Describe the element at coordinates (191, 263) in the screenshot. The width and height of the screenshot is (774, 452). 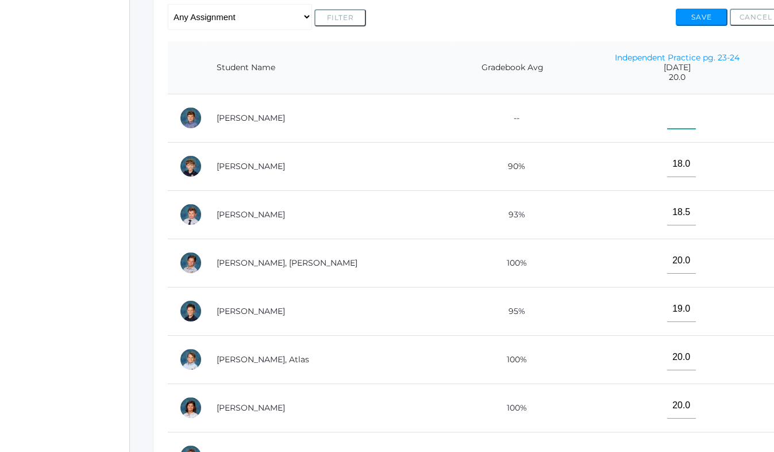
I see `div: Nash Dickey` at that location.